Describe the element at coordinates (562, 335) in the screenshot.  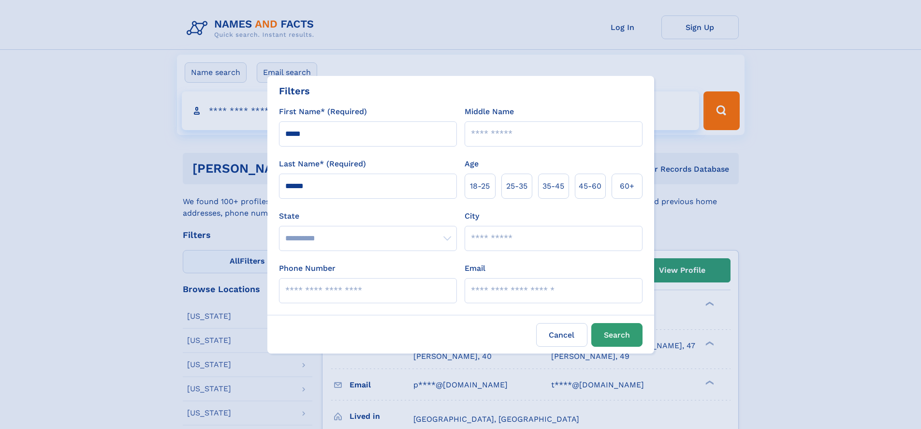
I see `label: Cancel` at that location.